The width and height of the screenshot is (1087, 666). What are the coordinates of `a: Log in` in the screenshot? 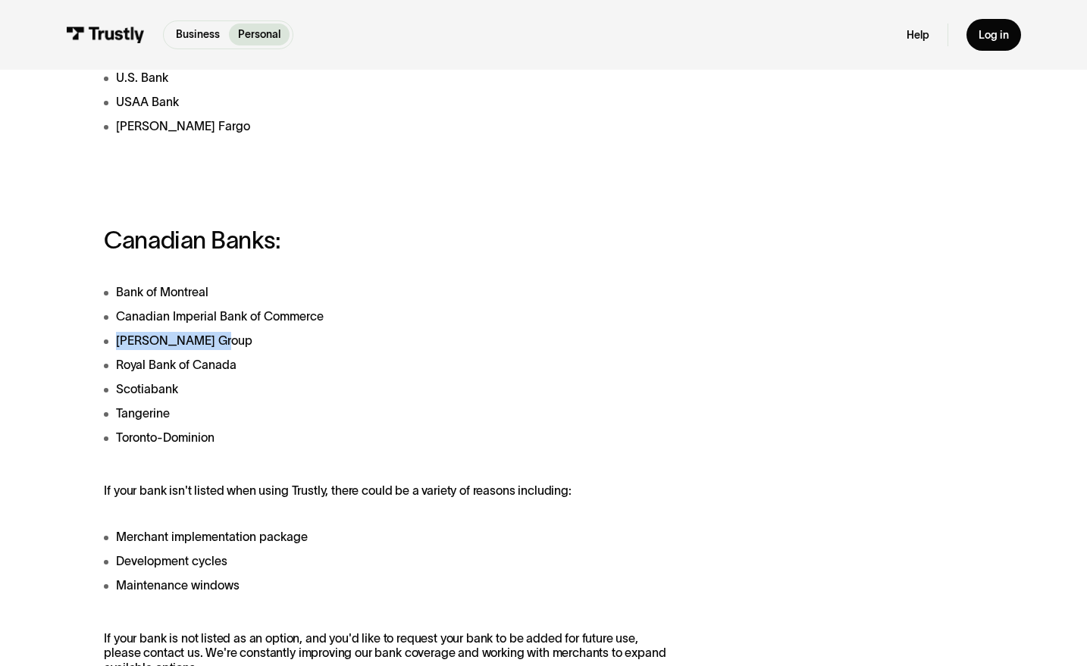 It's located at (994, 35).